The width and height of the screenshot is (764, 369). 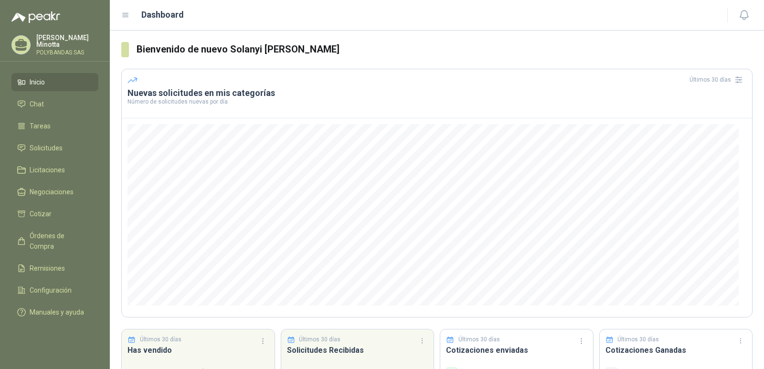 What do you see at coordinates (46, 148) in the screenshot?
I see `span: Solicitudes` at bounding box center [46, 148].